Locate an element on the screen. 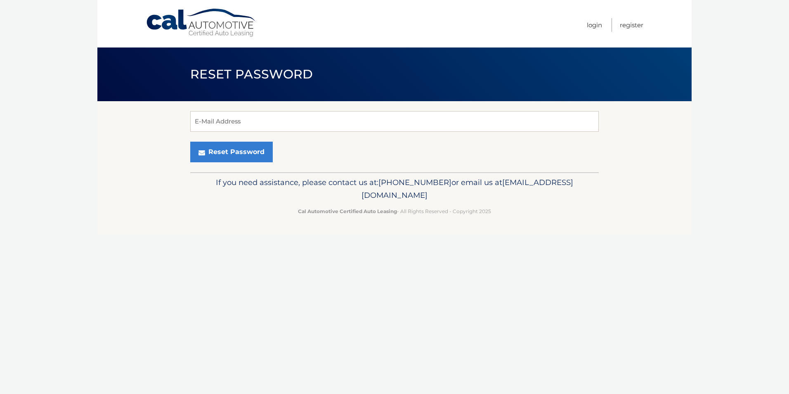 This screenshot has height=394, width=789. strong: Cal Automotive Certified Auto Leasing is located at coordinates (348, 211).